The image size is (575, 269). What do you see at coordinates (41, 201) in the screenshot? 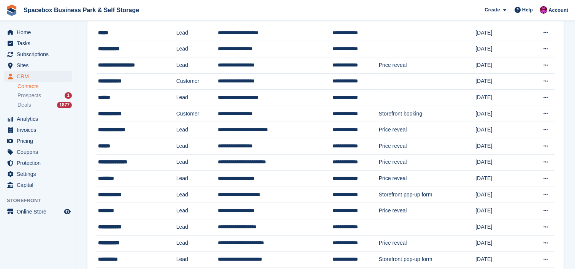
I see `span: Storefront` at bounding box center [41, 201].